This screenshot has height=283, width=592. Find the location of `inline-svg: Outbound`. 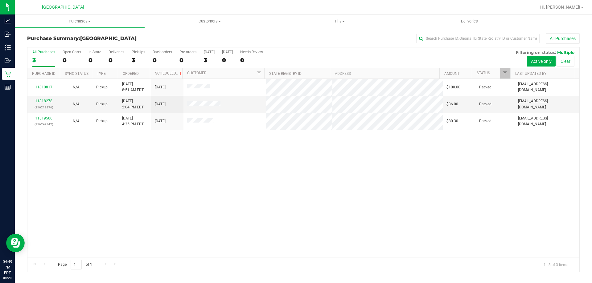

inline-svg: Outbound is located at coordinates (8, 61).